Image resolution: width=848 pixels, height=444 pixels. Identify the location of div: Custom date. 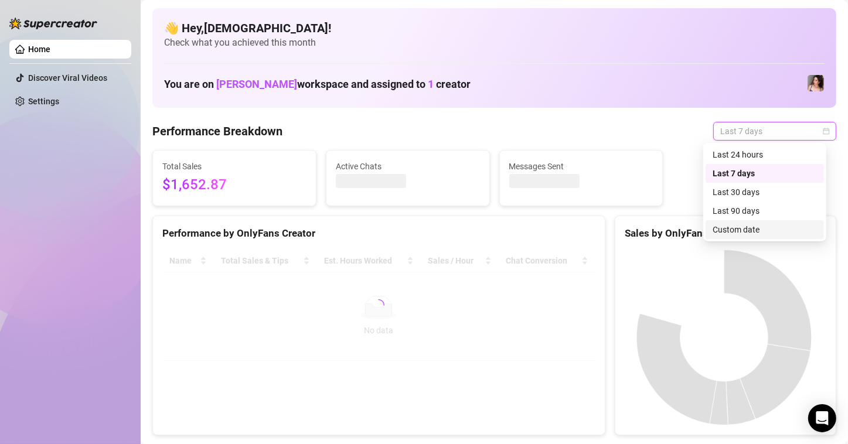
(765, 230).